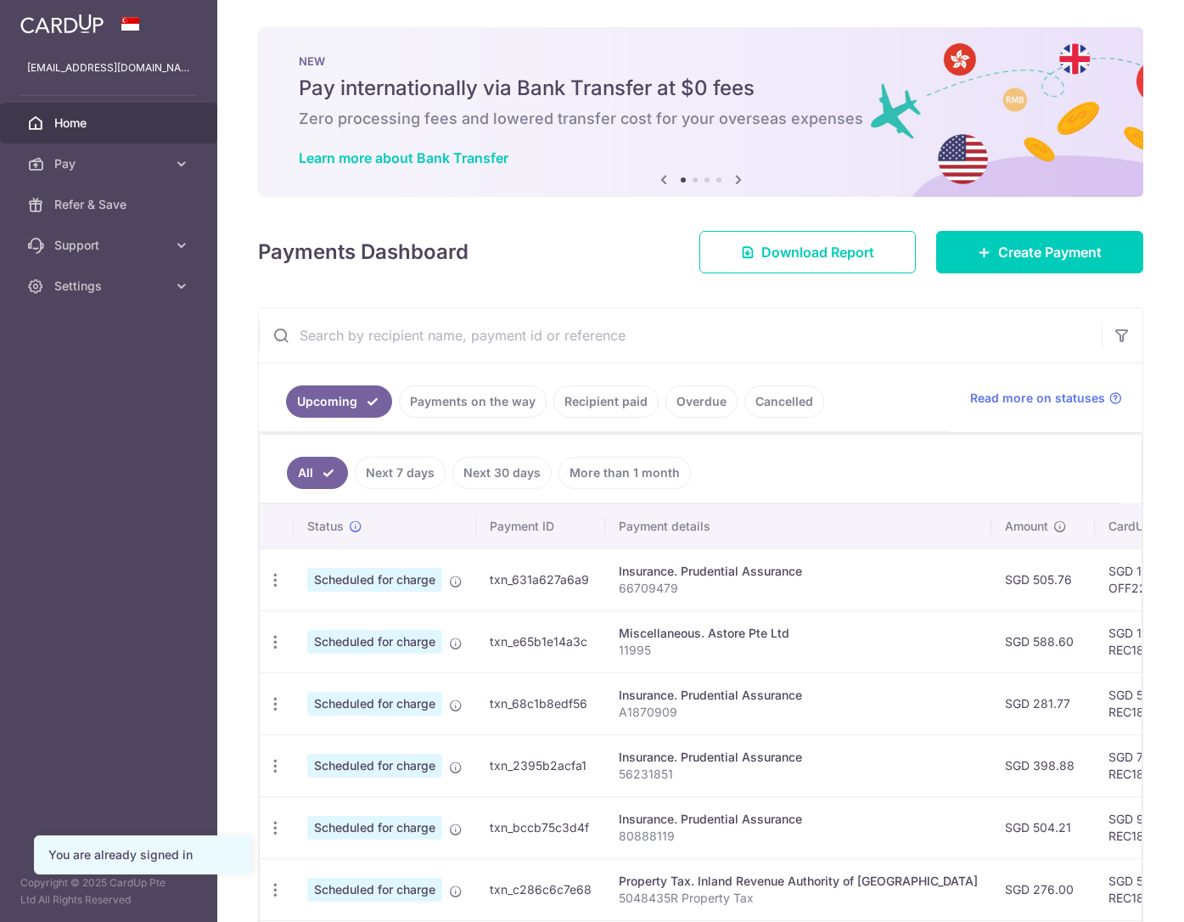 This screenshot has width=1184, height=922. Describe the element at coordinates (606, 402) in the screenshot. I see `a: Recipient paid` at that location.